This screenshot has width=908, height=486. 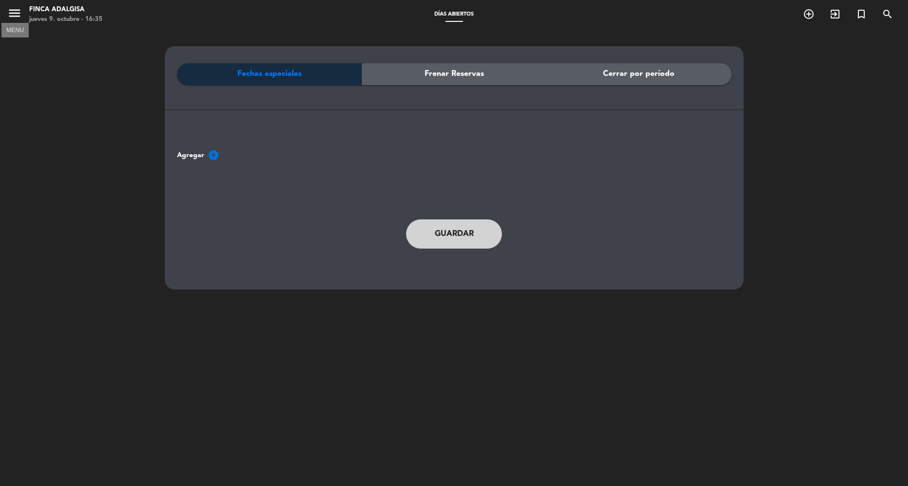 What do you see at coordinates (191, 155) in the screenshot?
I see `span: Agregar` at bounding box center [191, 155].